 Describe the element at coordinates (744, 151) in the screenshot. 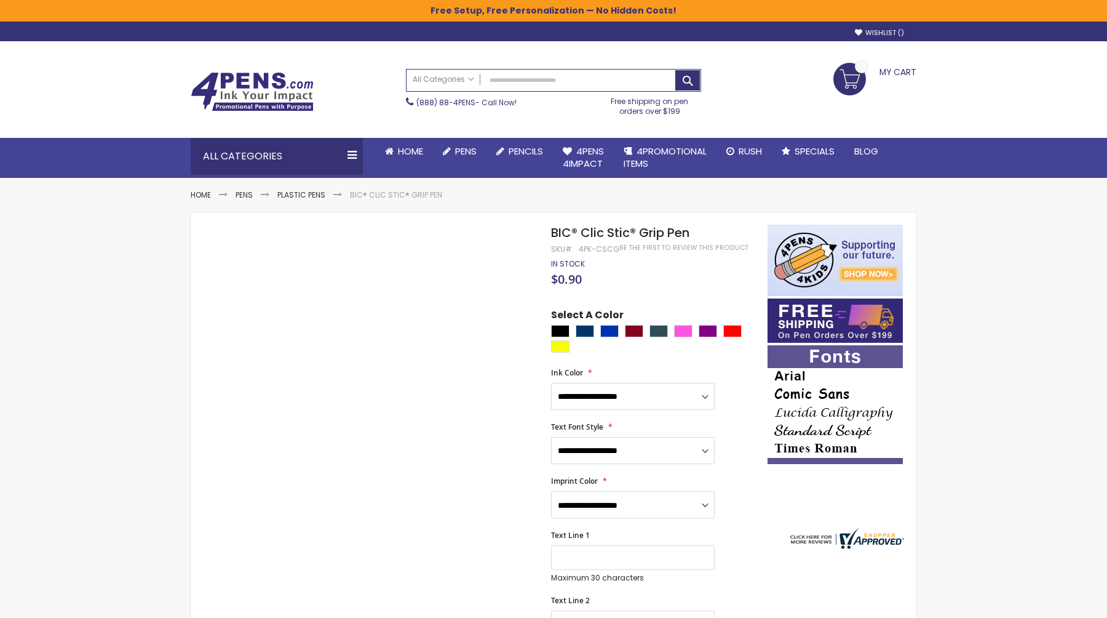

I see `a: Rush` at that location.